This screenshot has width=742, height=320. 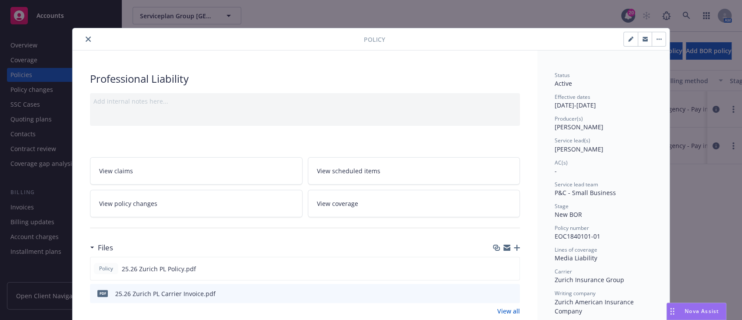 I want to click on div: 25.26 Zurich PL Carrier Invoice.pdf, so click(x=165, y=293).